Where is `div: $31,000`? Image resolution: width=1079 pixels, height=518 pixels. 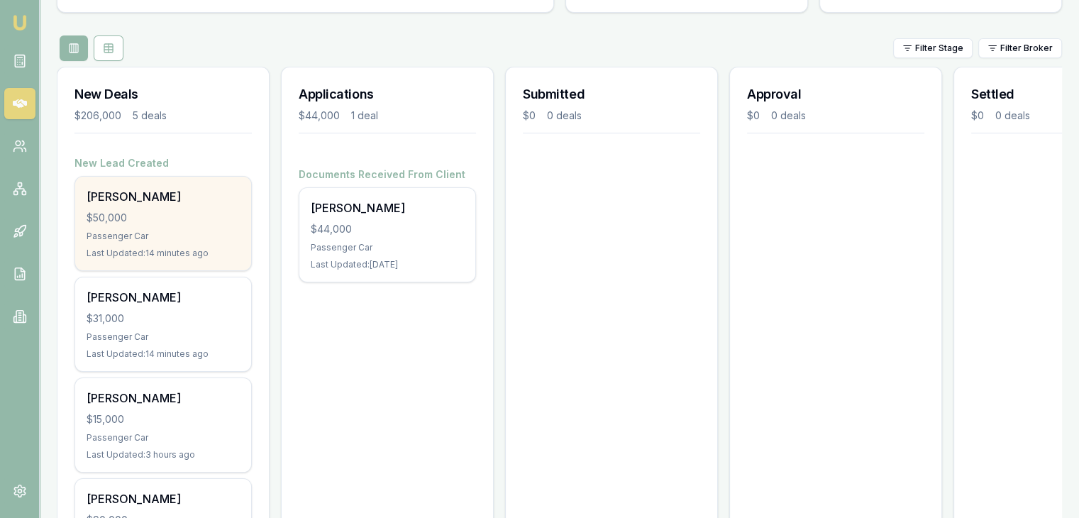
div: $31,000 is located at coordinates (163, 318).